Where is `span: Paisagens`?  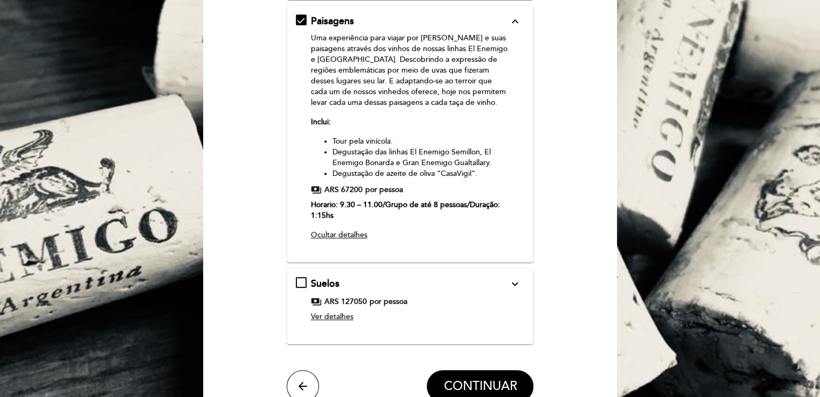
span: Paisagens is located at coordinates (332, 21).